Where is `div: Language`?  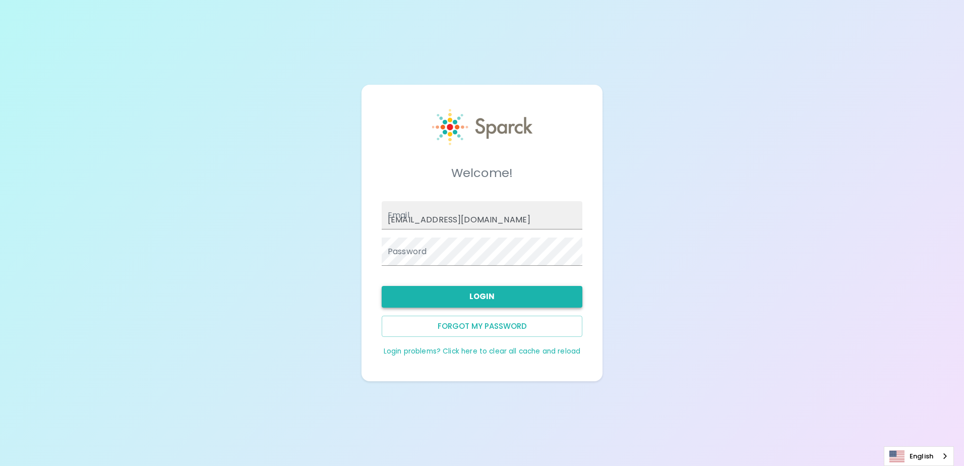 div: Language is located at coordinates (918, 456).